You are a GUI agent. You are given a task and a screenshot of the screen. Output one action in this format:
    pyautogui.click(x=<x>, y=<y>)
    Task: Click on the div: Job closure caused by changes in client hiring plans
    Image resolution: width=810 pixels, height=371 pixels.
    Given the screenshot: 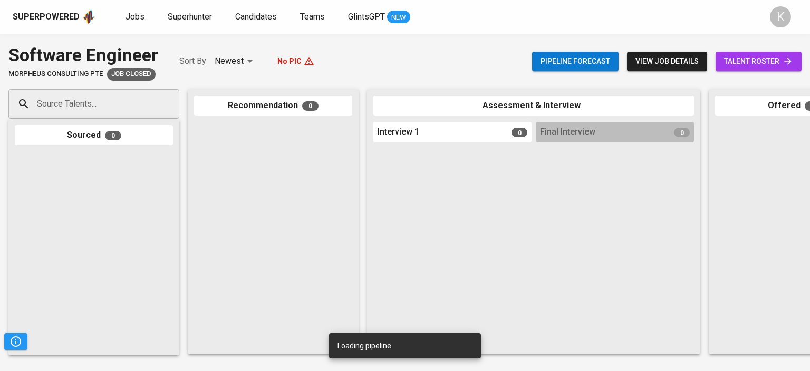 What is the action you would take?
    pyautogui.click(x=131, y=74)
    